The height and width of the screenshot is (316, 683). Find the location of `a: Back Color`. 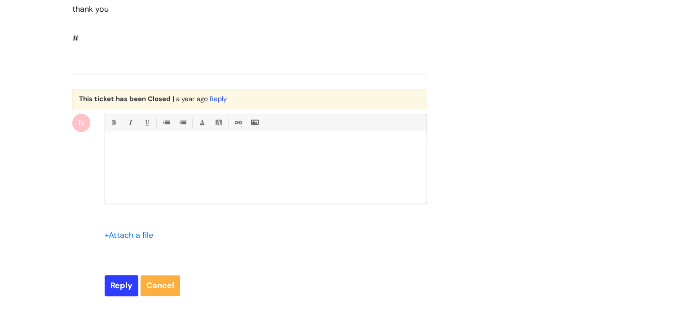

a: Back Color is located at coordinates (218, 122).